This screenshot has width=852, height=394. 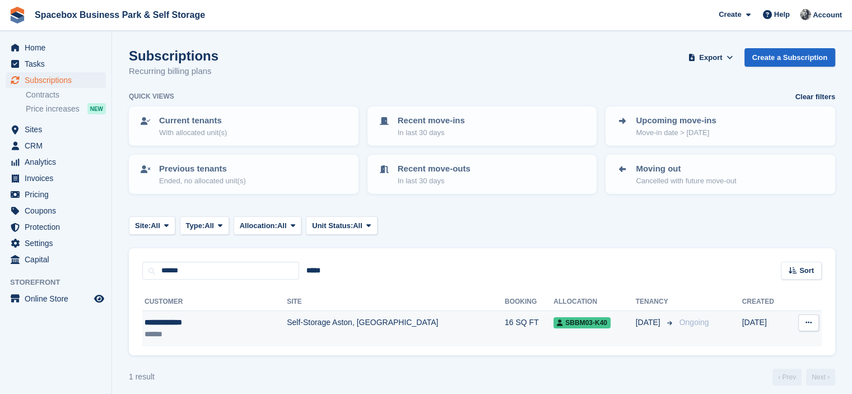 What do you see at coordinates (582, 323) in the screenshot?
I see `span: SBBM03-K40` at bounding box center [582, 323].